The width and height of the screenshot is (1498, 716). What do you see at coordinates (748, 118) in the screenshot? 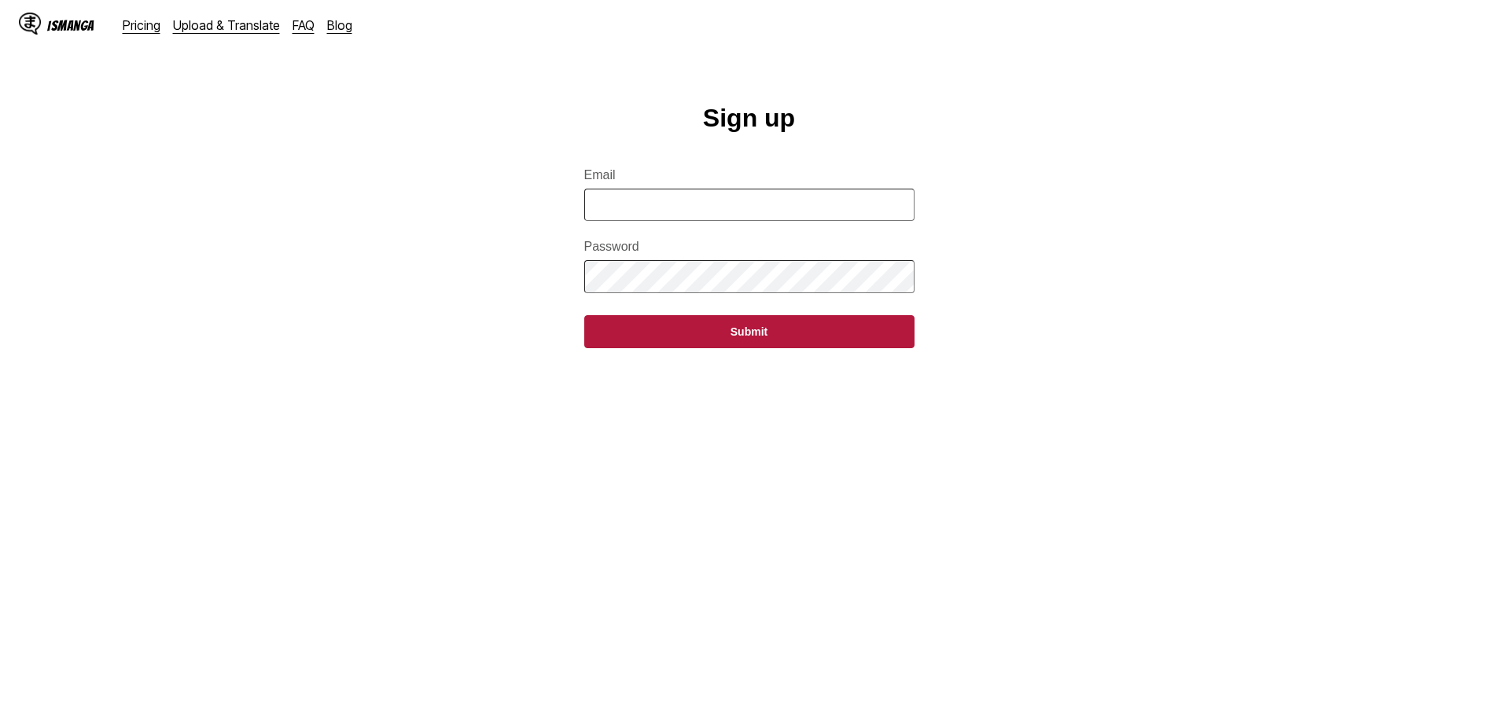
I see `h1: Sign up` at bounding box center [748, 118].